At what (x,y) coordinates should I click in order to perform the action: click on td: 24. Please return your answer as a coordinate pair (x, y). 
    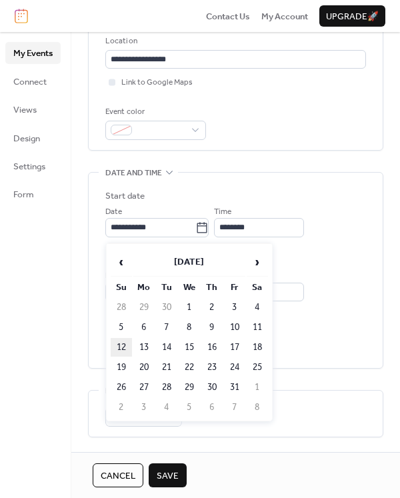
    Looking at the image, I should click on (235, 368).